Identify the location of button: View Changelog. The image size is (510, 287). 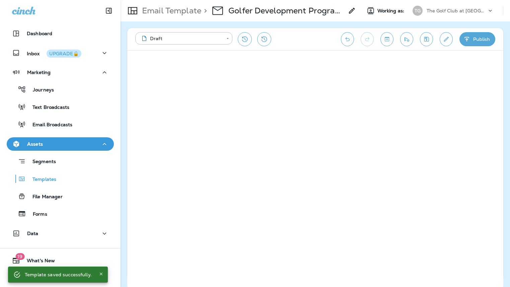
(264, 39).